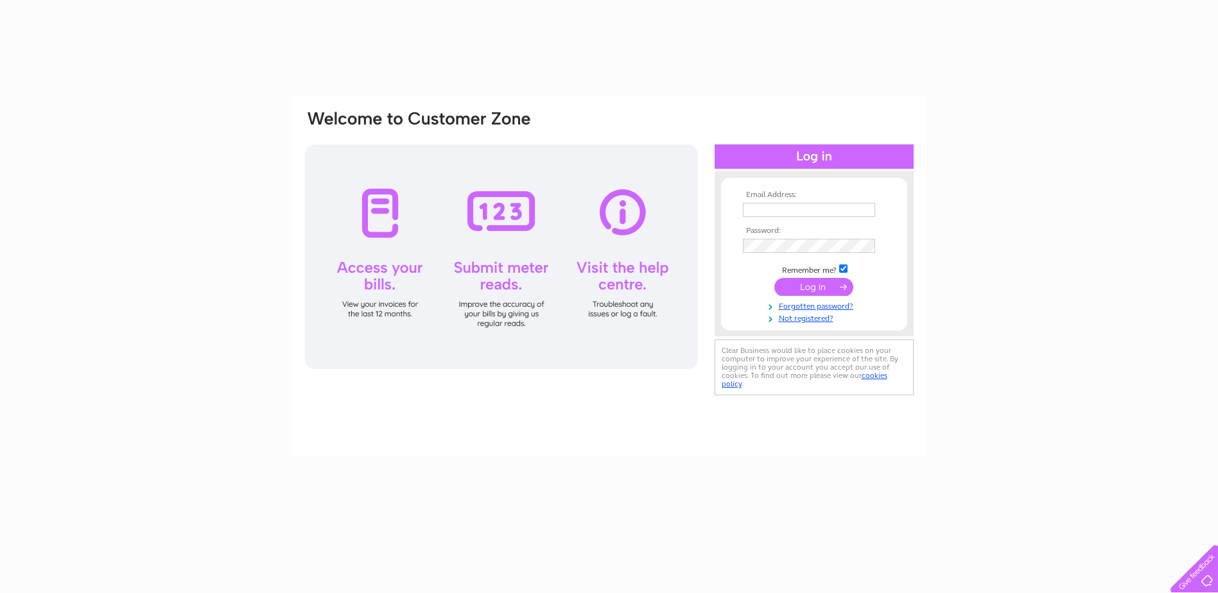 The image size is (1218, 593). What do you see at coordinates (814, 269) in the screenshot?
I see `td: Remember me?` at bounding box center [814, 269].